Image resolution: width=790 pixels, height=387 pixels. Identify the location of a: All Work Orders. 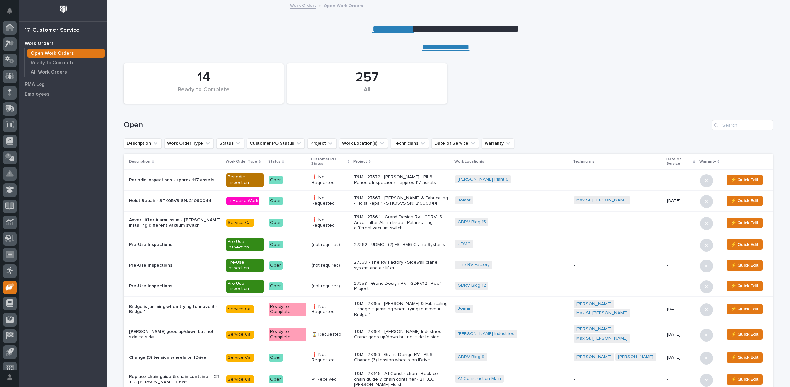
(66, 72).